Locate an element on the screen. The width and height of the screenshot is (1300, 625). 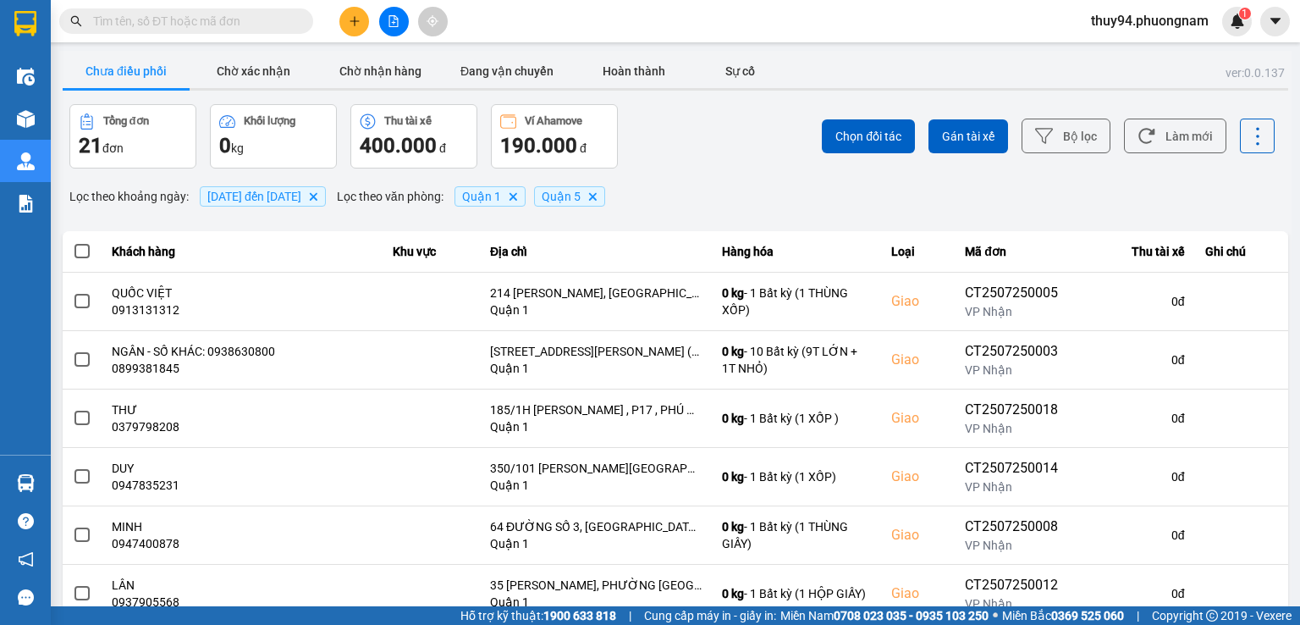
button: Thu tài xế400.000 đ is located at coordinates (414, 136).